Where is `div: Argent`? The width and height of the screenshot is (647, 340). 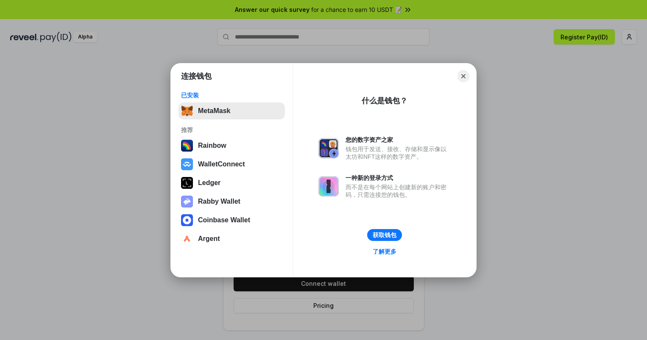
div: Argent is located at coordinates (209, 239).